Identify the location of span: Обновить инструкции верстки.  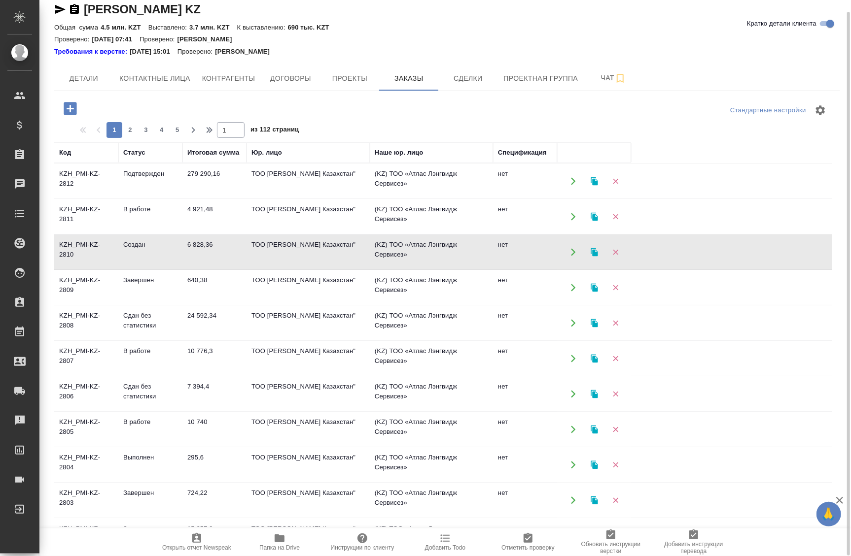
(611, 548).